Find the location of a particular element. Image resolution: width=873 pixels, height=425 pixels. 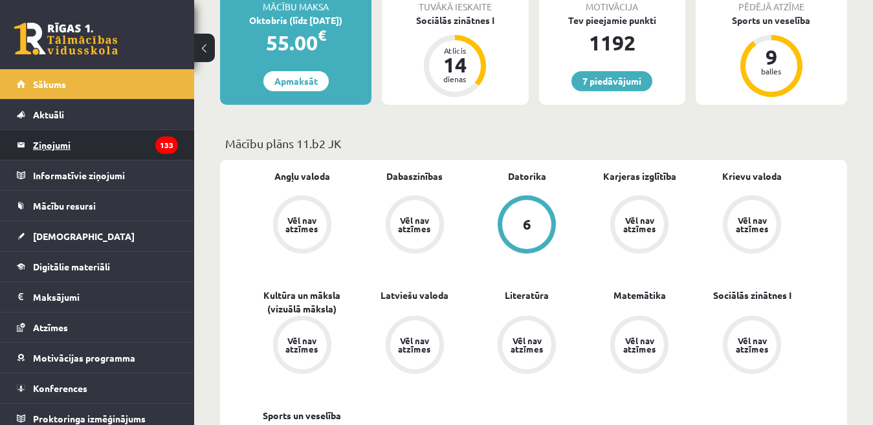

a: Krievu valoda is located at coordinates (752, 176).